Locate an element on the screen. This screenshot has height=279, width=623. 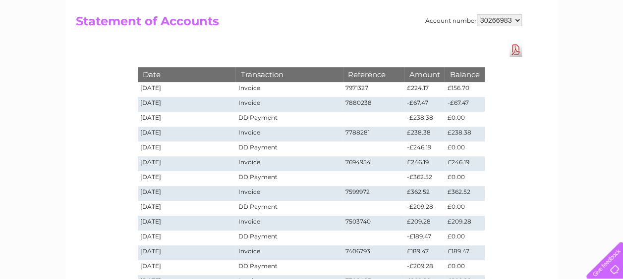
a: Contact is located at coordinates (569, 46).